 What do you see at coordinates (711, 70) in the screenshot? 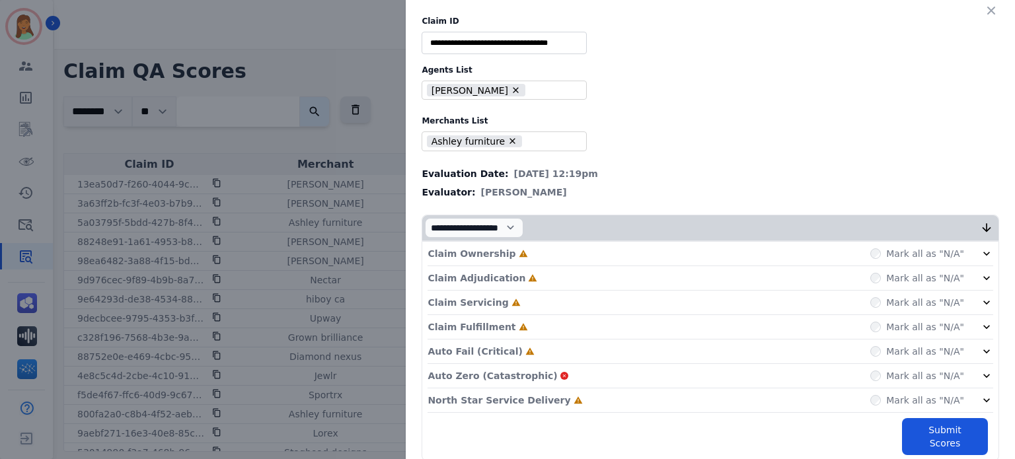
I see `label: Agents List` at bounding box center [711, 70].